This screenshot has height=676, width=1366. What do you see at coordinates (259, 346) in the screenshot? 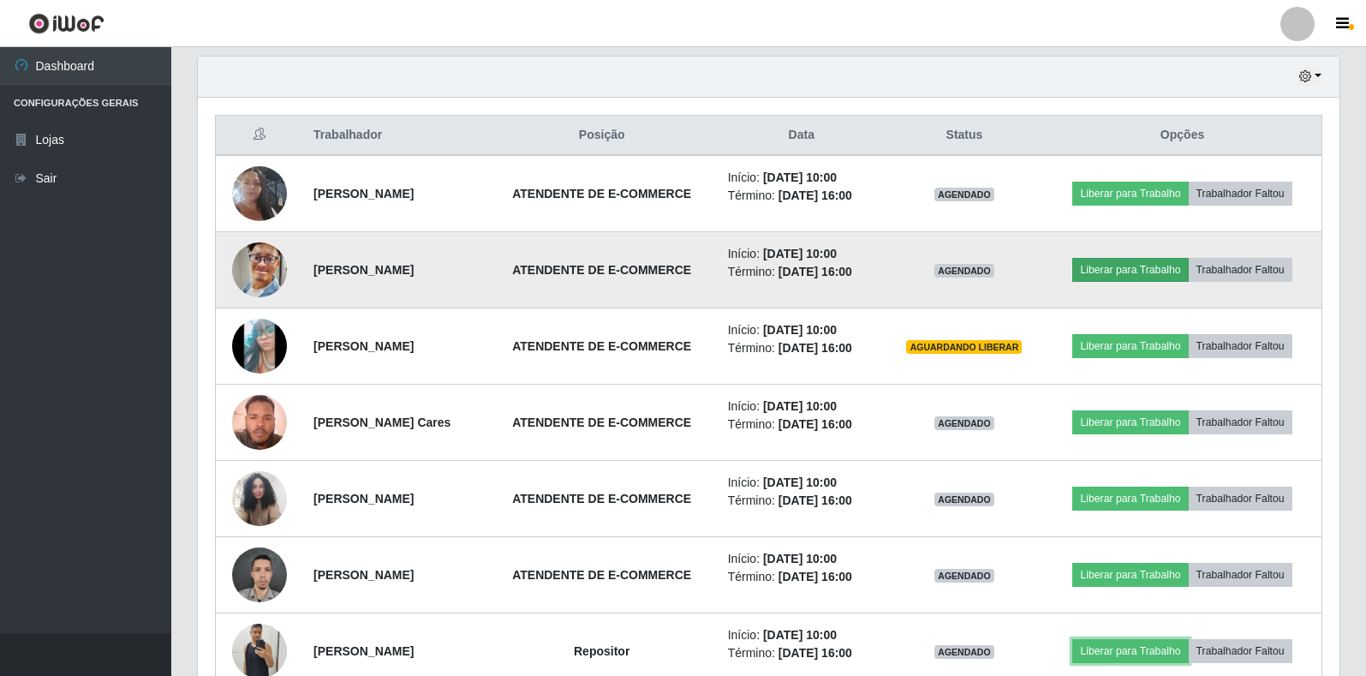
I see `img: 1755380382994.jpeg` at bounding box center [259, 346].